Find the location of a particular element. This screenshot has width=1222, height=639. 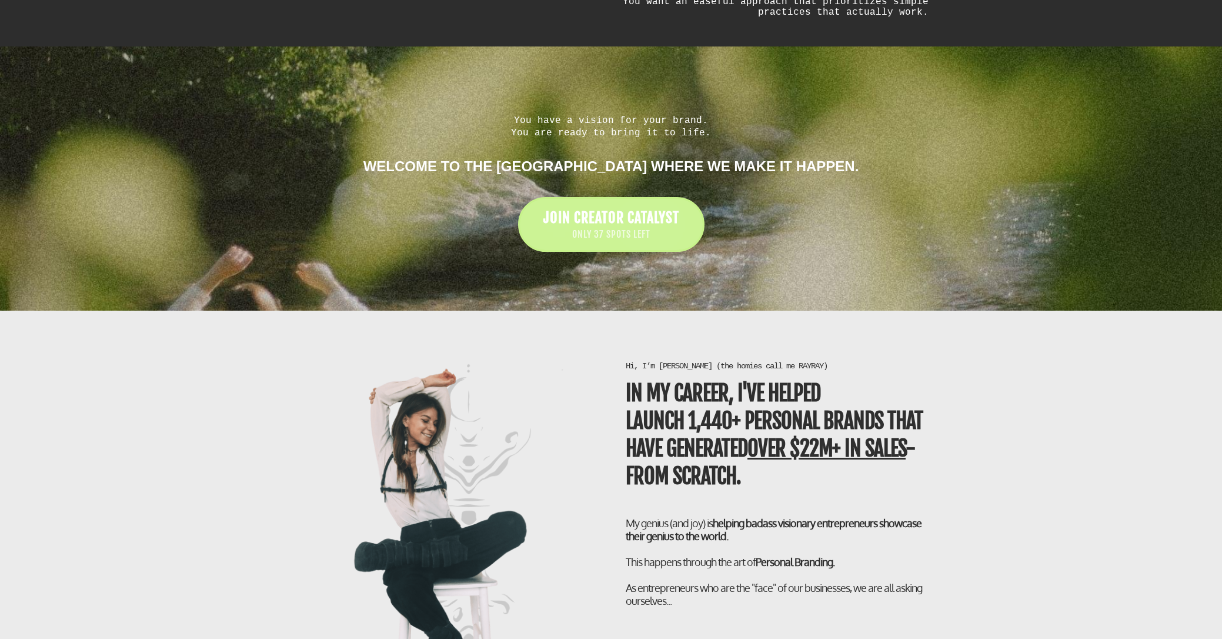

div: You are ready to bring it to life. is located at coordinates (611, 132).